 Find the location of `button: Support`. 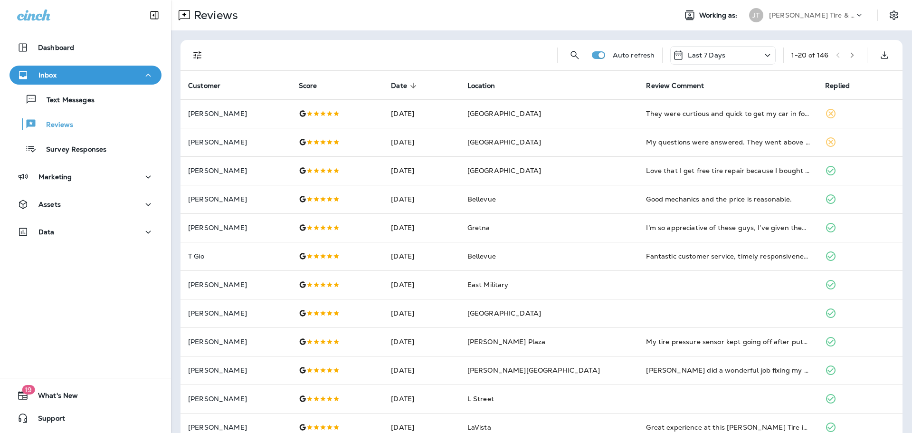

button: Support is located at coordinates (86, 418).